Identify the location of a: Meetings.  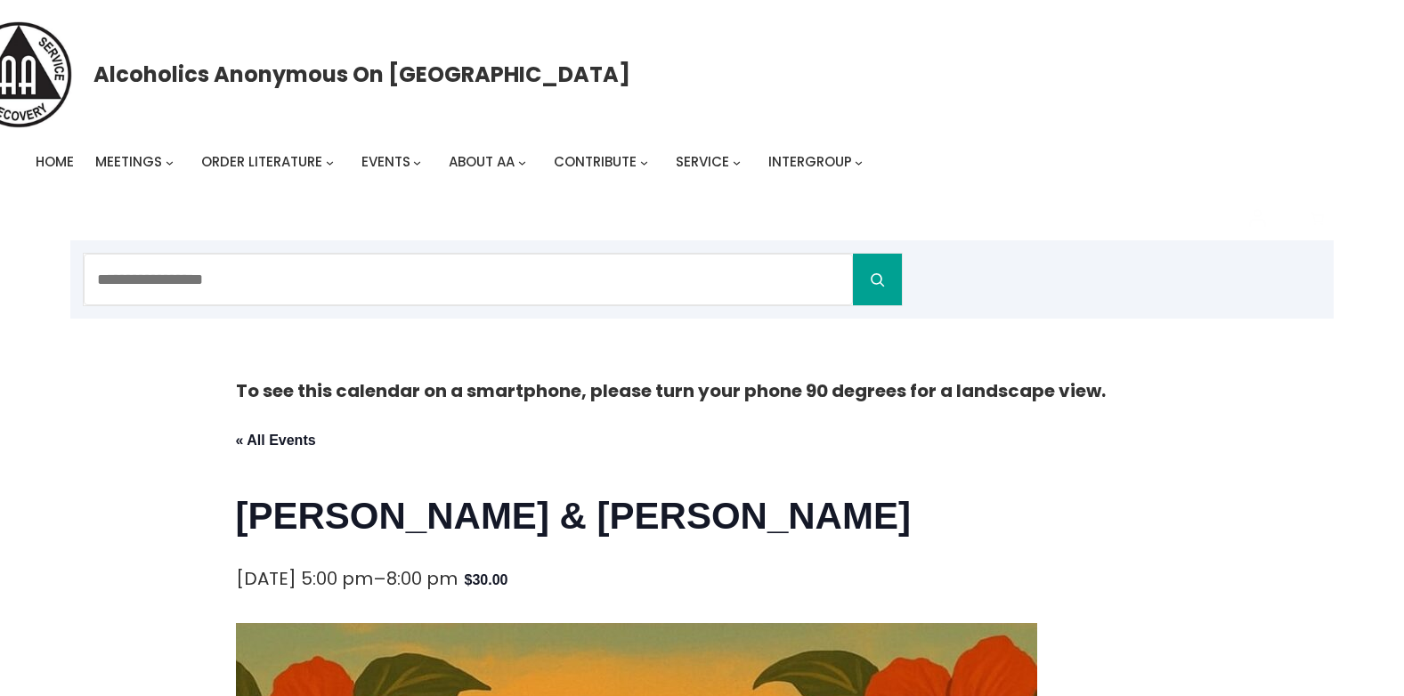
(128, 162).